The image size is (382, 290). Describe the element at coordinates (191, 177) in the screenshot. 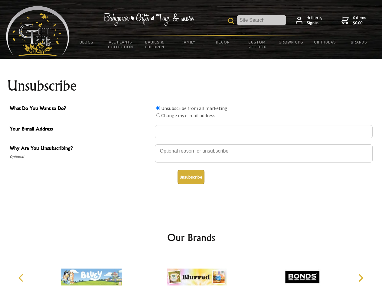

I see `button: Unsubscribe` at that location.